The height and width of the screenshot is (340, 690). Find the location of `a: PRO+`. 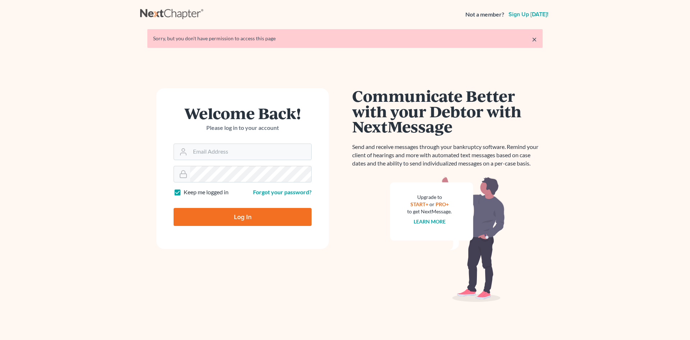

a: PRO+ is located at coordinates (442, 204).